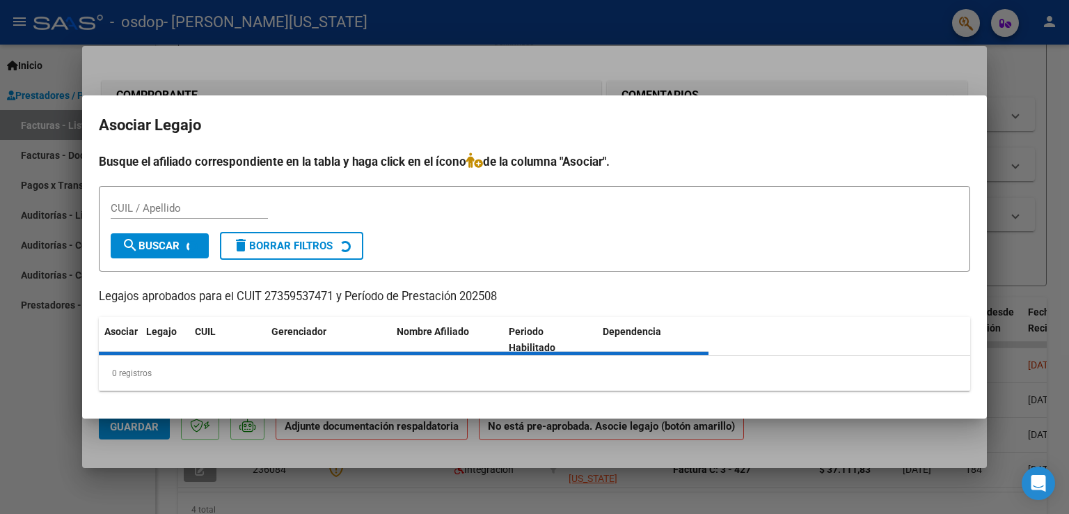 Image resolution: width=1069 pixels, height=514 pixels. I want to click on p: Legajos aprobados para el CUIT 27359537471 y Período de Prestación 202508, so click(535, 297).